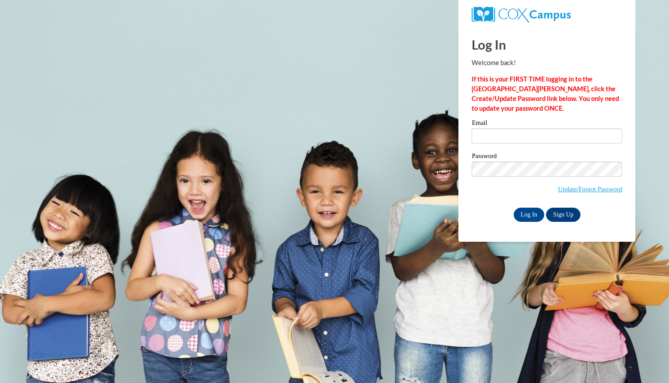  Describe the element at coordinates (547, 124) in the screenshot. I see `label: Email` at that location.